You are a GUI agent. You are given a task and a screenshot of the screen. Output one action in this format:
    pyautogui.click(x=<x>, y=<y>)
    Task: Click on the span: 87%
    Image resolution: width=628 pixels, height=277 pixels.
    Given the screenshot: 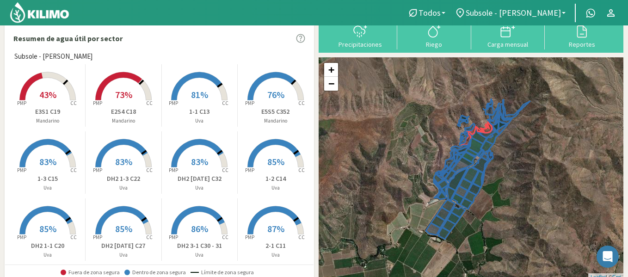 What is the action you would take?
    pyautogui.click(x=275, y=228)
    